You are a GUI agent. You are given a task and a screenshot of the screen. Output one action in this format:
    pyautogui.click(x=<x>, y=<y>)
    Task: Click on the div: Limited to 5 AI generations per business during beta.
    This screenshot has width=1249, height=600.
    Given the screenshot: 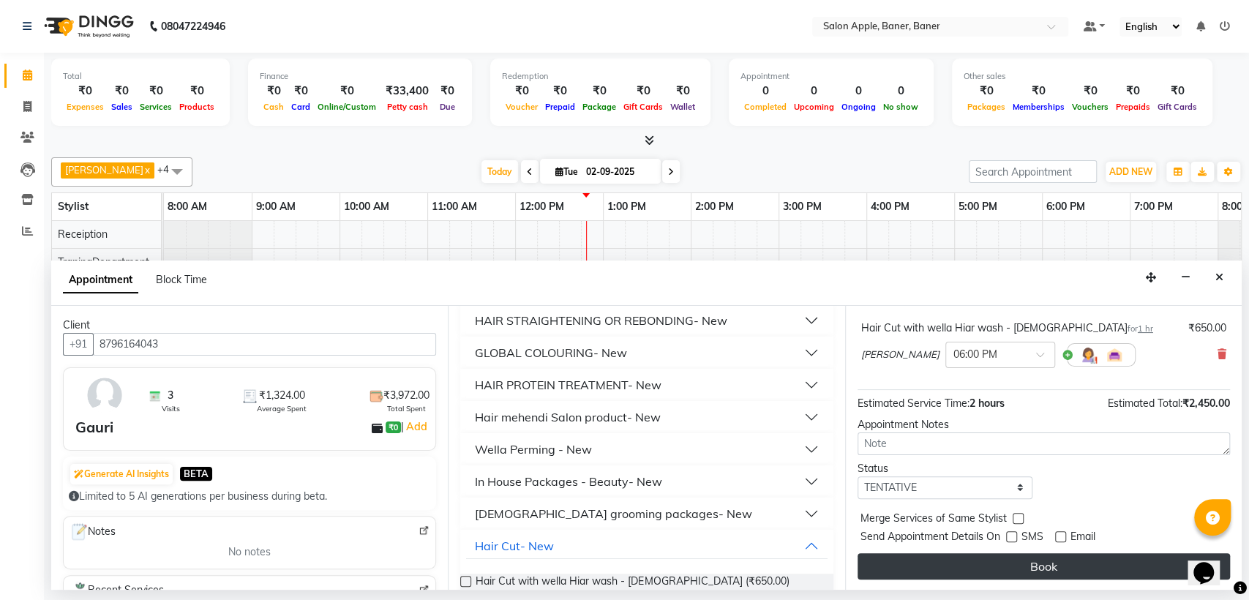 What is the action you would take?
    pyautogui.click(x=249, y=496)
    